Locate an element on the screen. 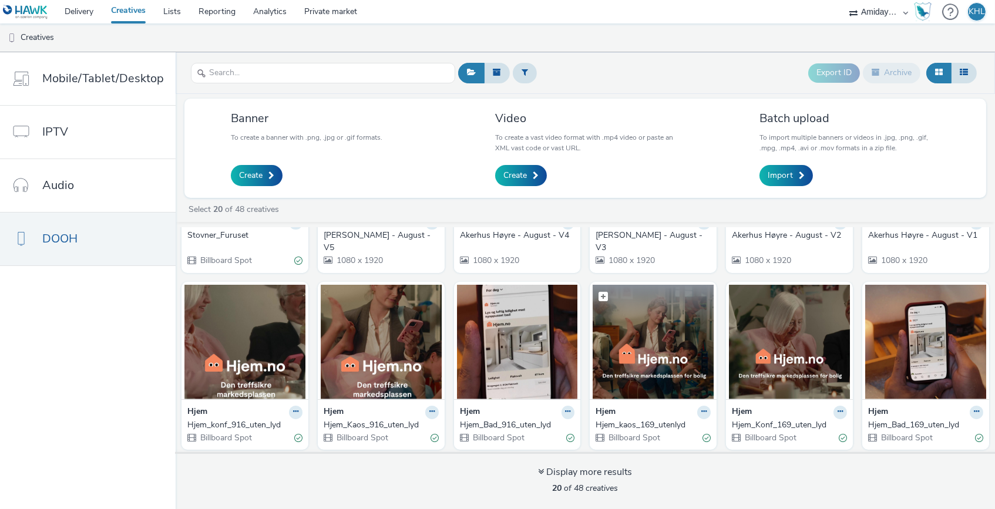 The width and height of the screenshot is (995, 509). div: Hjem_Bad_169_uten_lyd is located at coordinates (924, 425).